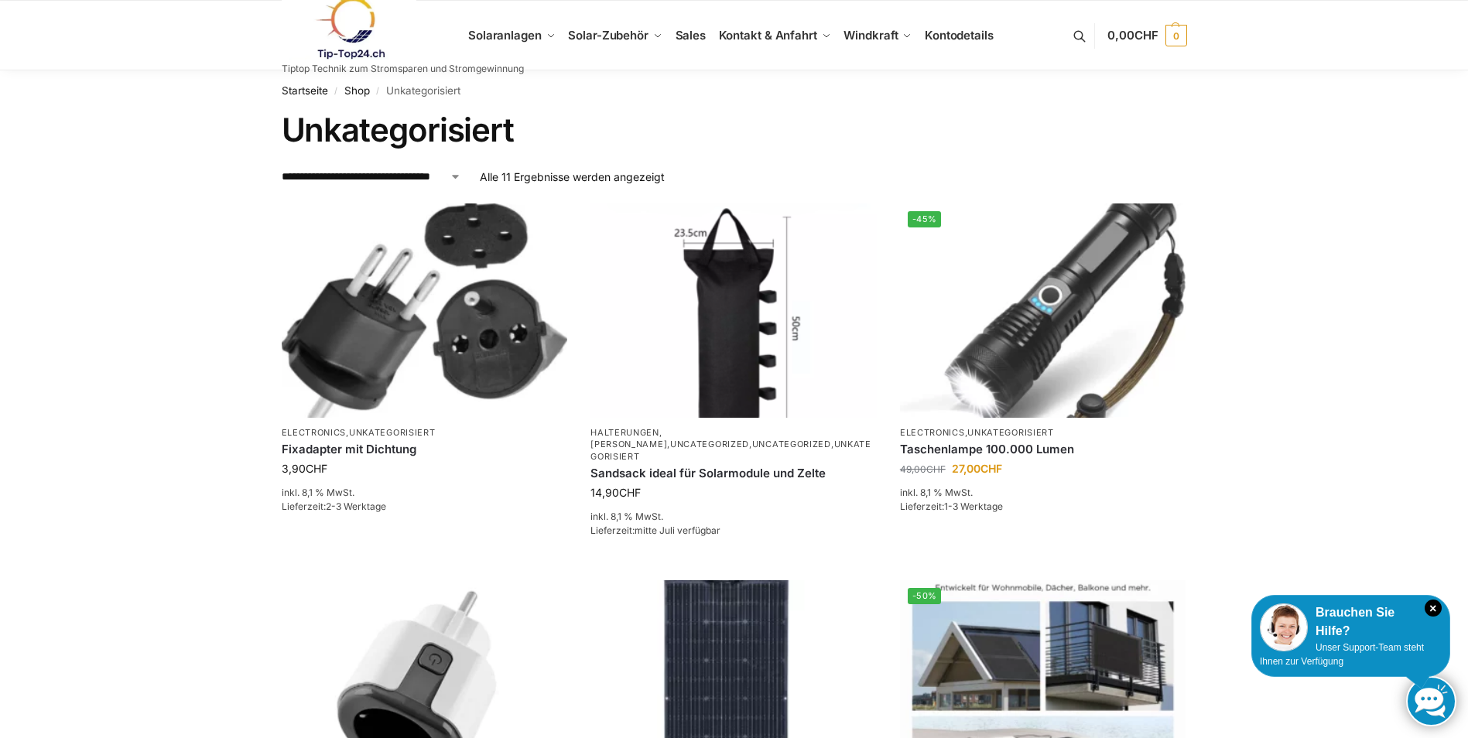  What do you see at coordinates (774, 36) in the screenshot?
I see `a: Kontakt & Anfahrt` at bounding box center [774, 36].